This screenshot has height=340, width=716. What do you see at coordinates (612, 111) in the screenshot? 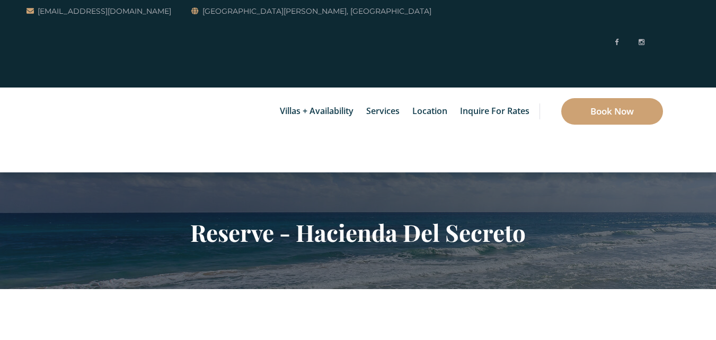
I see `a: Book Now` at bounding box center [612, 111].